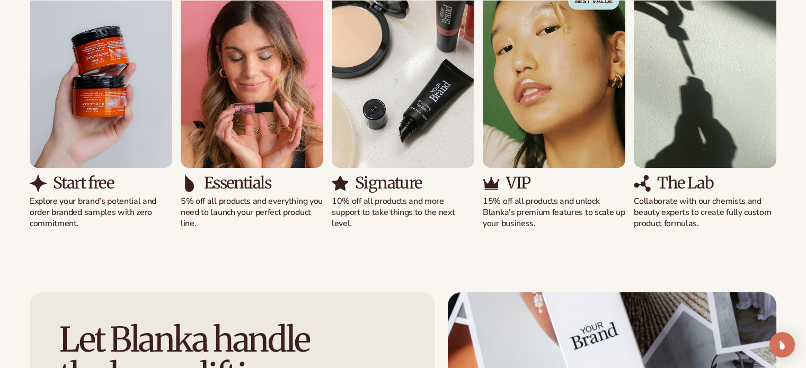 The width and height of the screenshot is (806, 368). Describe the element at coordinates (389, 183) in the screenshot. I see `h3: Signature` at that location.